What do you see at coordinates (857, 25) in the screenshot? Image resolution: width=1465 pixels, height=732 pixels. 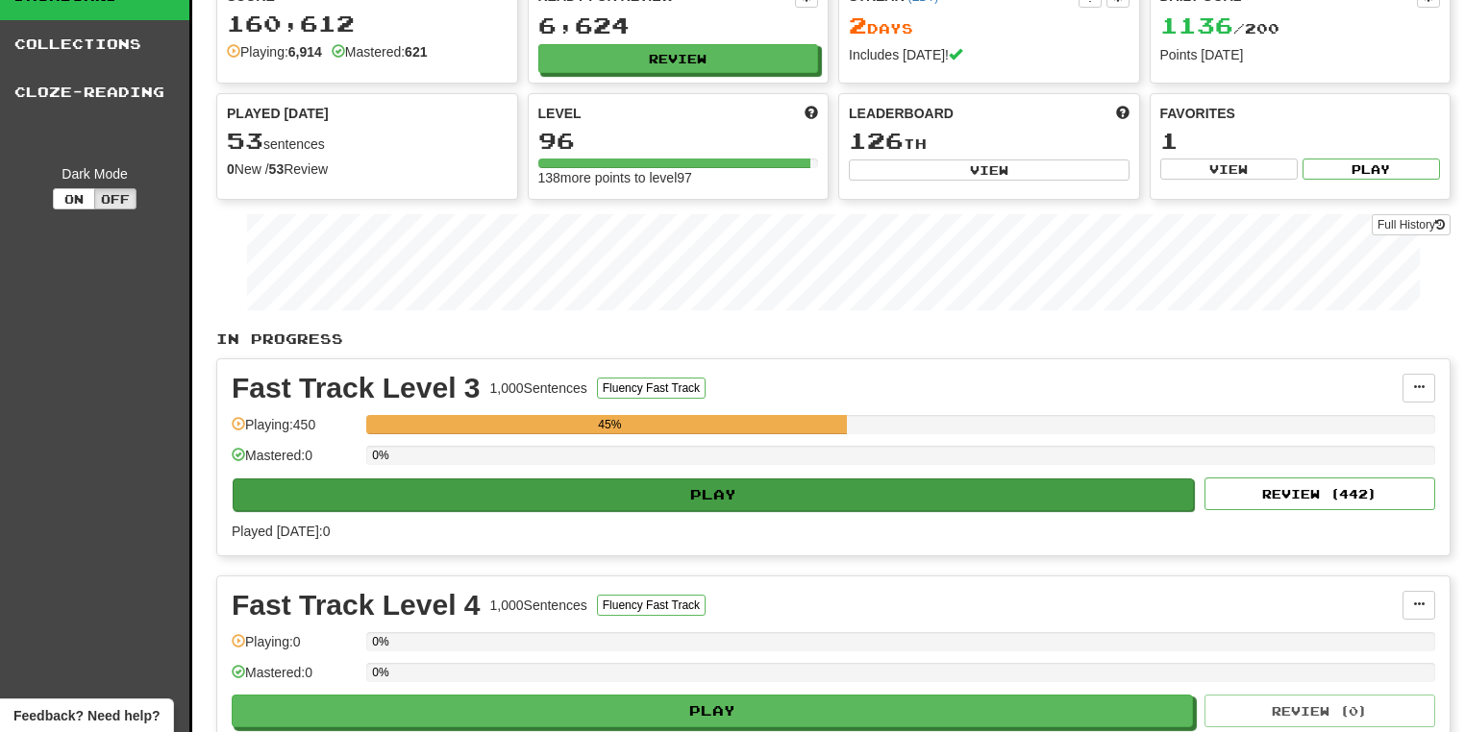 I see `span: 2` at bounding box center [857, 25].